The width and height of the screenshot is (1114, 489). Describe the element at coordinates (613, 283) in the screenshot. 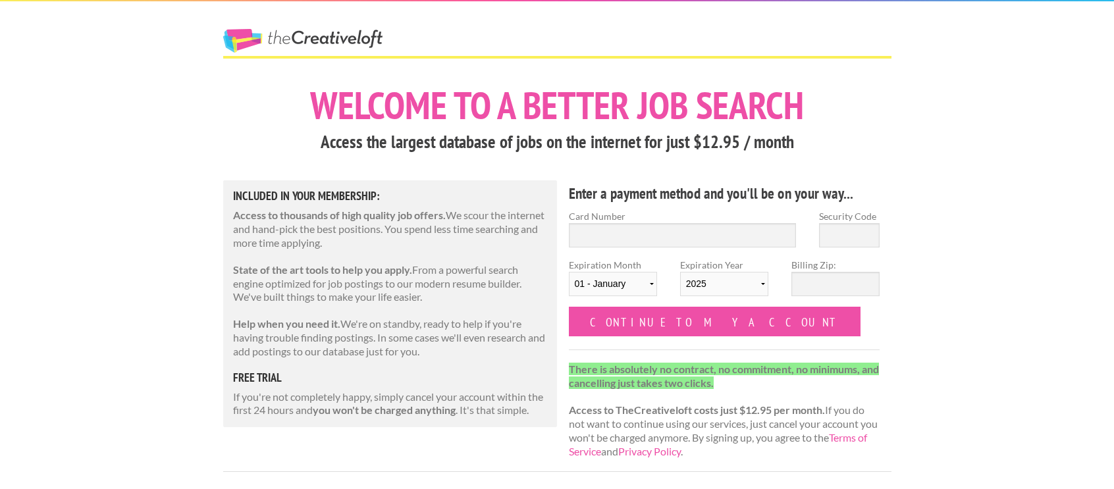

I see `label: Expiration Month` at that location.